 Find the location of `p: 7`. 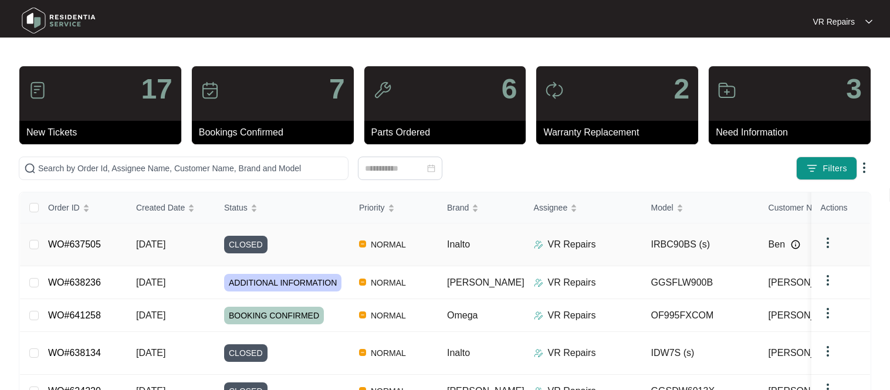

p: 7 is located at coordinates (337, 89).